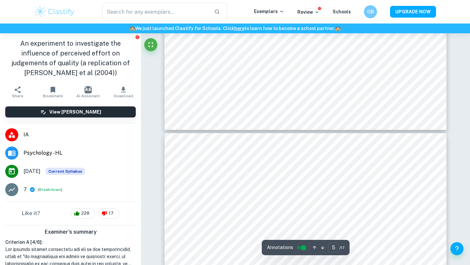  I want to click on img: Clastify logo, so click(54, 12).